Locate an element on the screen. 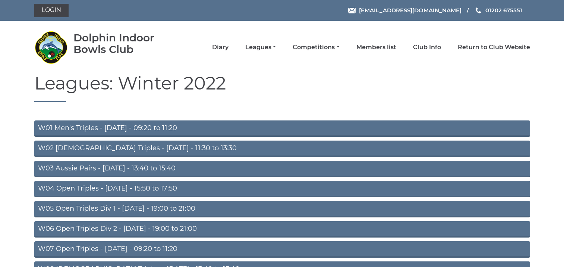  div: Dolphin Indoor Bowls Club is located at coordinates (124, 44).